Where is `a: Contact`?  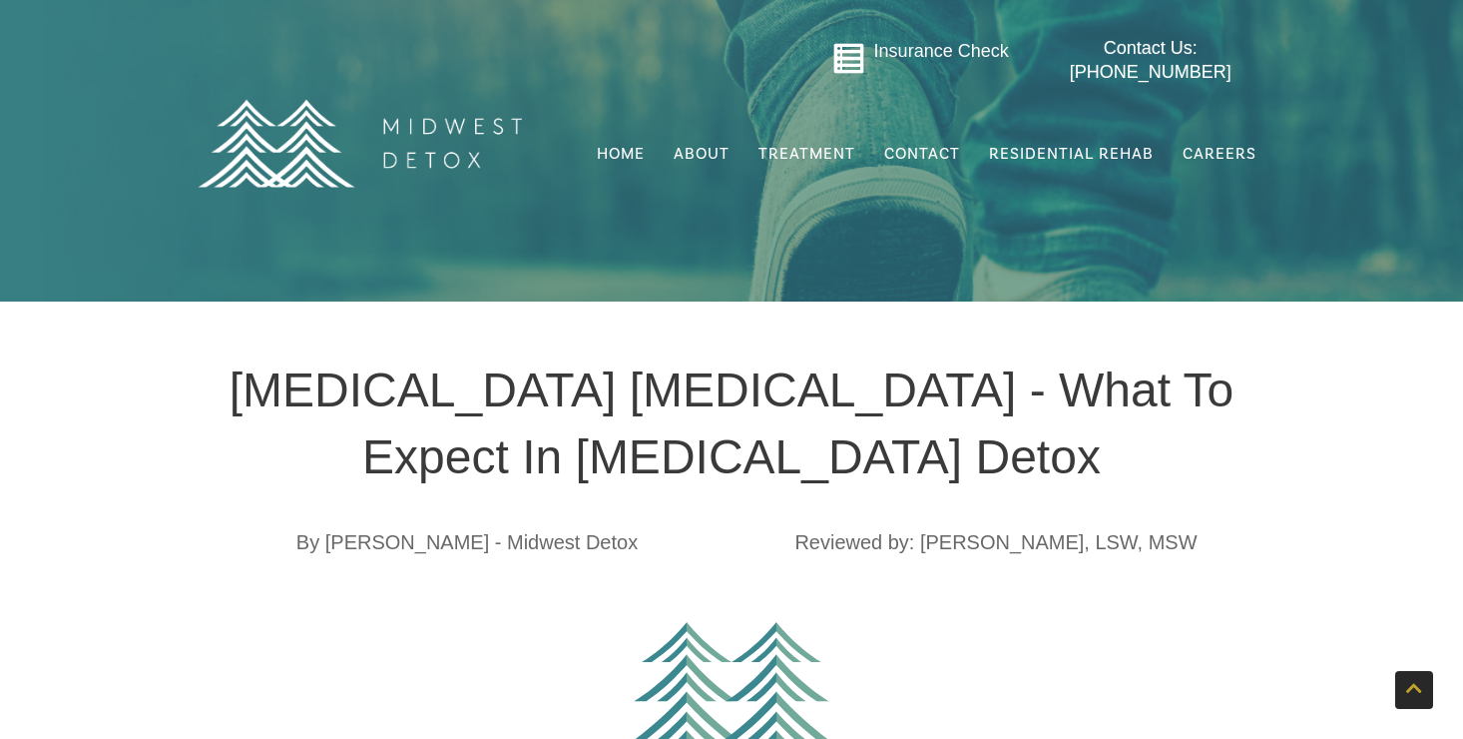 a: Contact is located at coordinates (922, 154).